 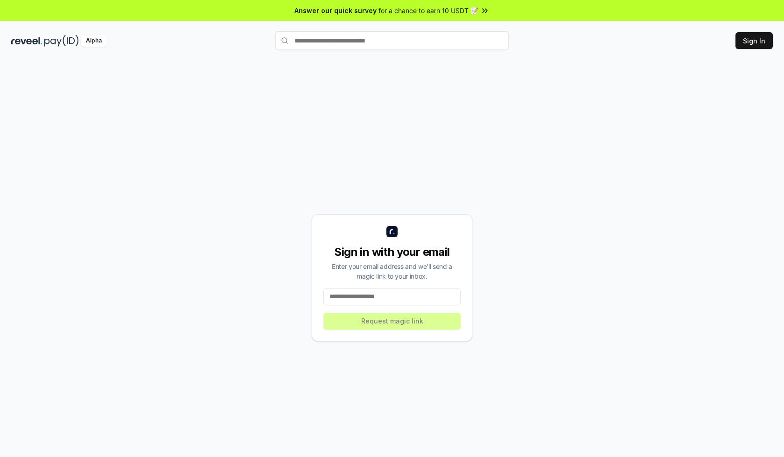 I want to click on img: reveel_dark, so click(x=27, y=41).